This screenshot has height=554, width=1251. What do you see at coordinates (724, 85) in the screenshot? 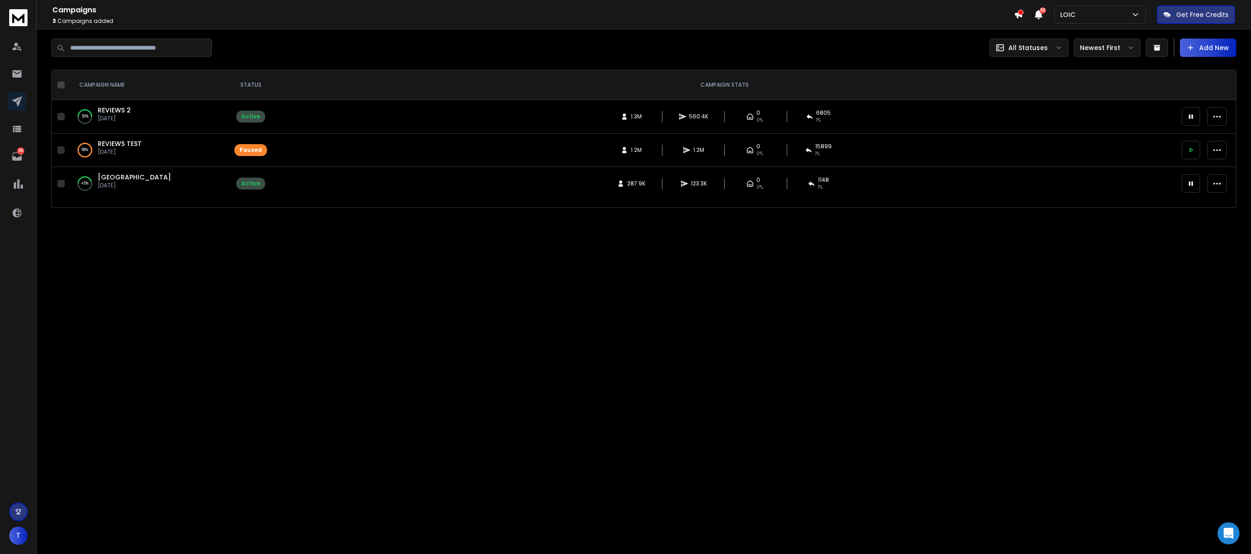
I see `th: CAMPAIGN STATS` at bounding box center [724, 85].